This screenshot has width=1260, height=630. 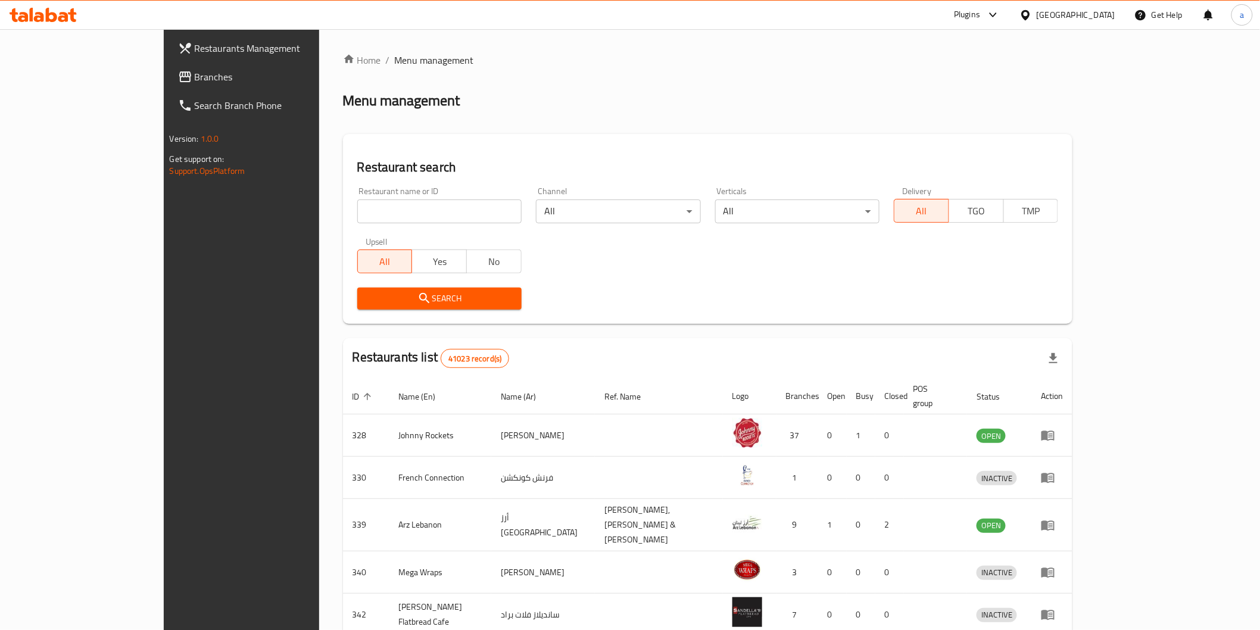 What do you see at coordinates (889, 396) in the screenshot?
I see `th: Closed` at bounding box center [889, 396].